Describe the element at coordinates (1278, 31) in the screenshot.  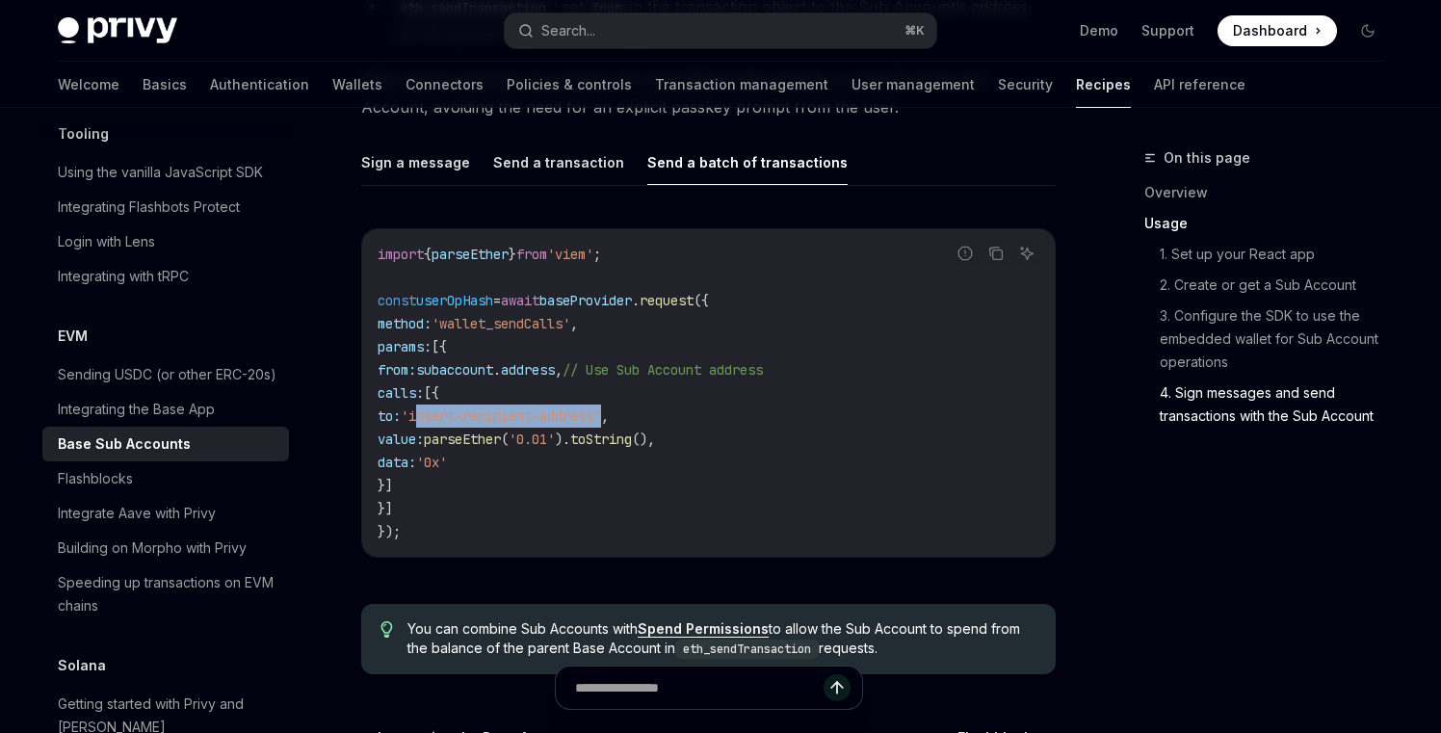
I see `a: Dashboard` at that location.